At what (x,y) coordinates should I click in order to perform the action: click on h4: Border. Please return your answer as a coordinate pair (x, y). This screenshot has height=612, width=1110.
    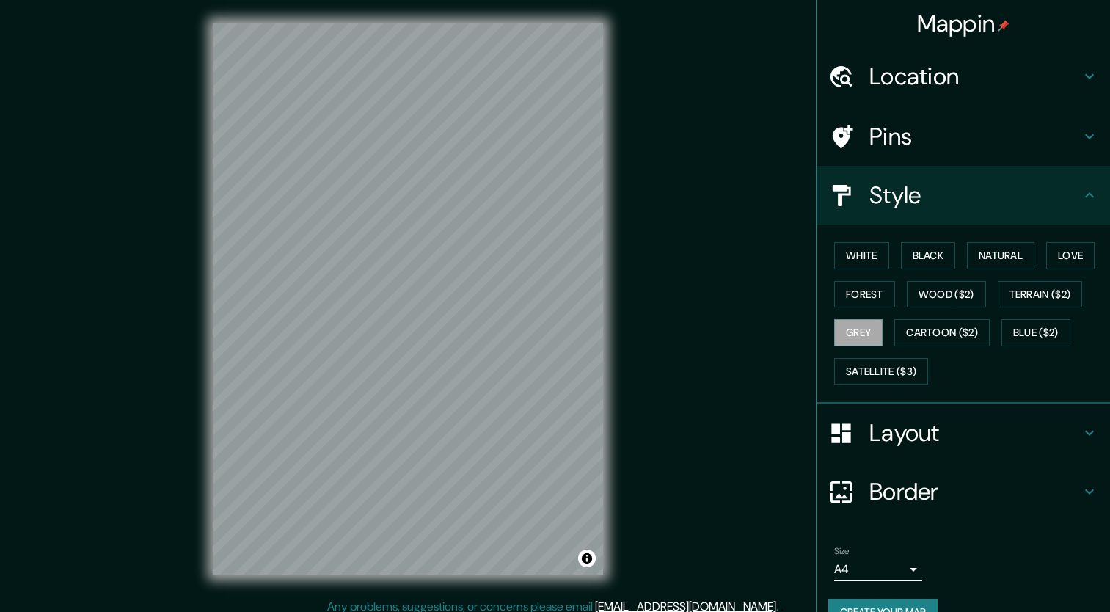
    Looking at the image, I should click on (975, 491).